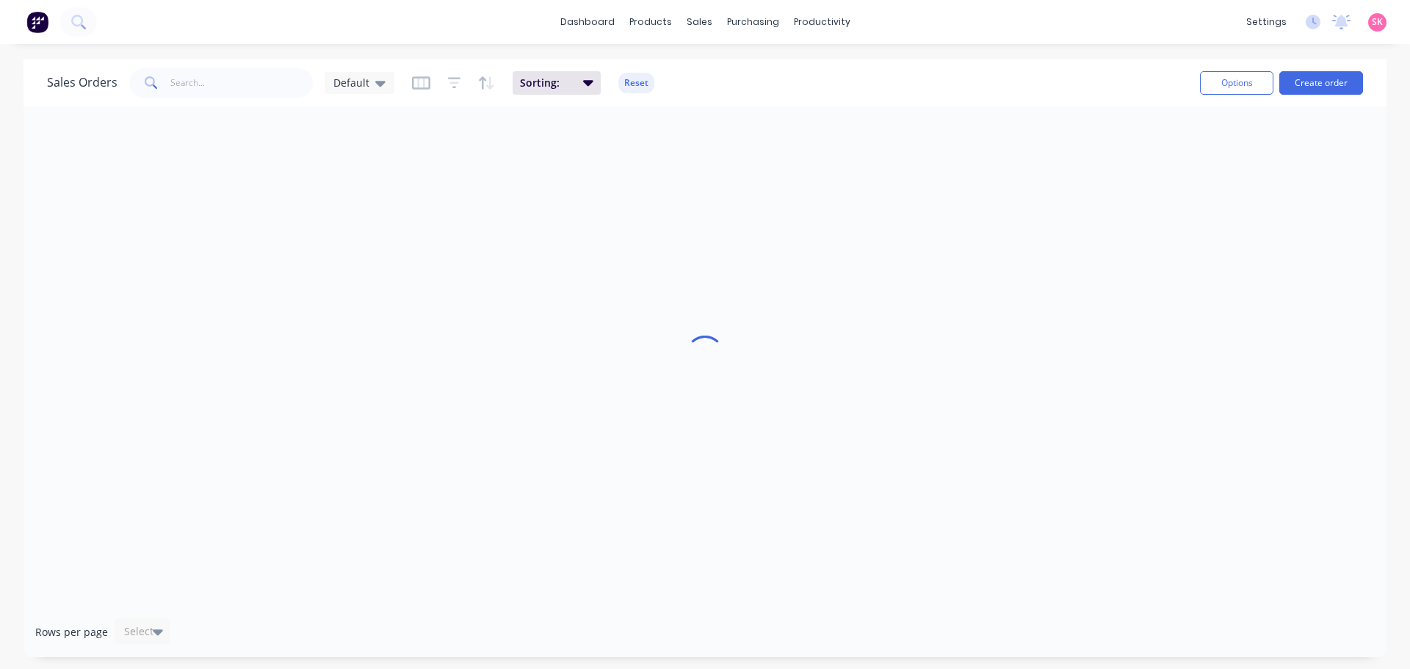 The width and height of the screenshot is (1410, 669). Describe the element at coordinates (636, 83) in the screenshot. I see `button: Reset` at that location.